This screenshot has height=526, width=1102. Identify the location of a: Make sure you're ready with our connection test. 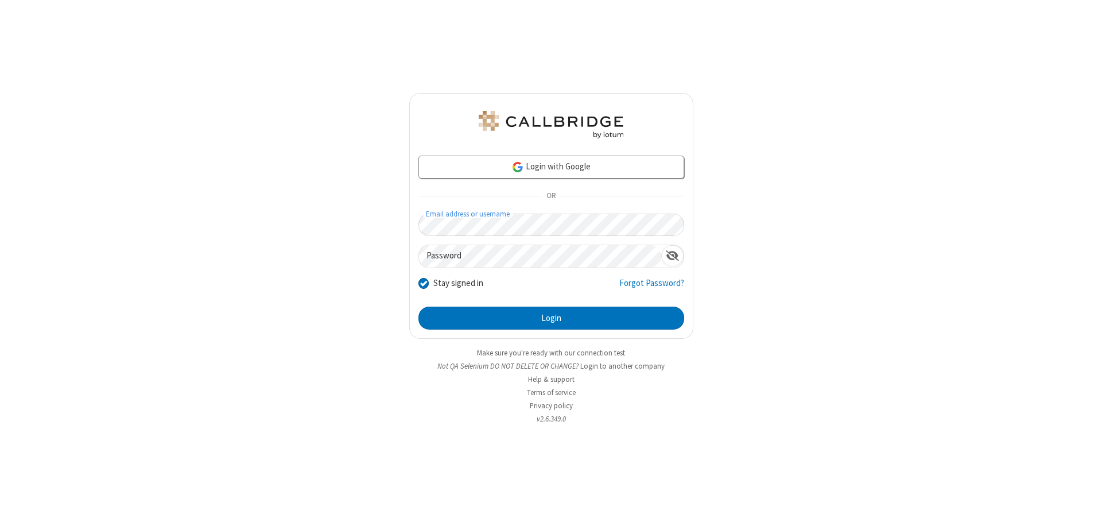
(551, 352).